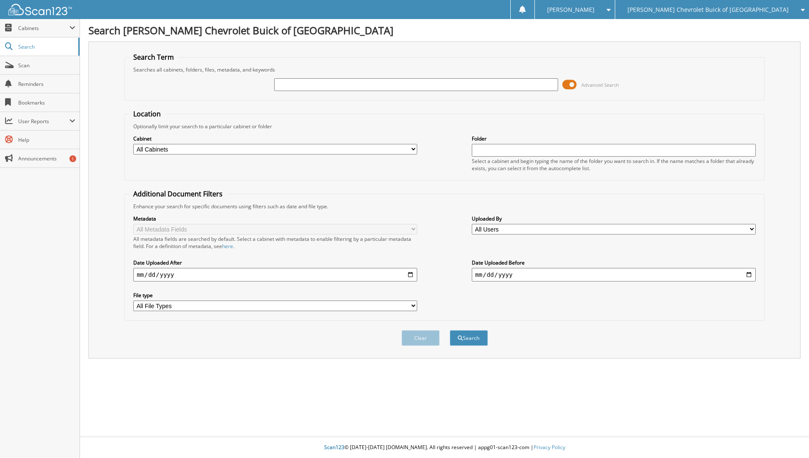 The height and width of the screenshot is (458, 809). Describe the element at coordinates (46, 47) in the screenshot. I see `span: Search` at that location.